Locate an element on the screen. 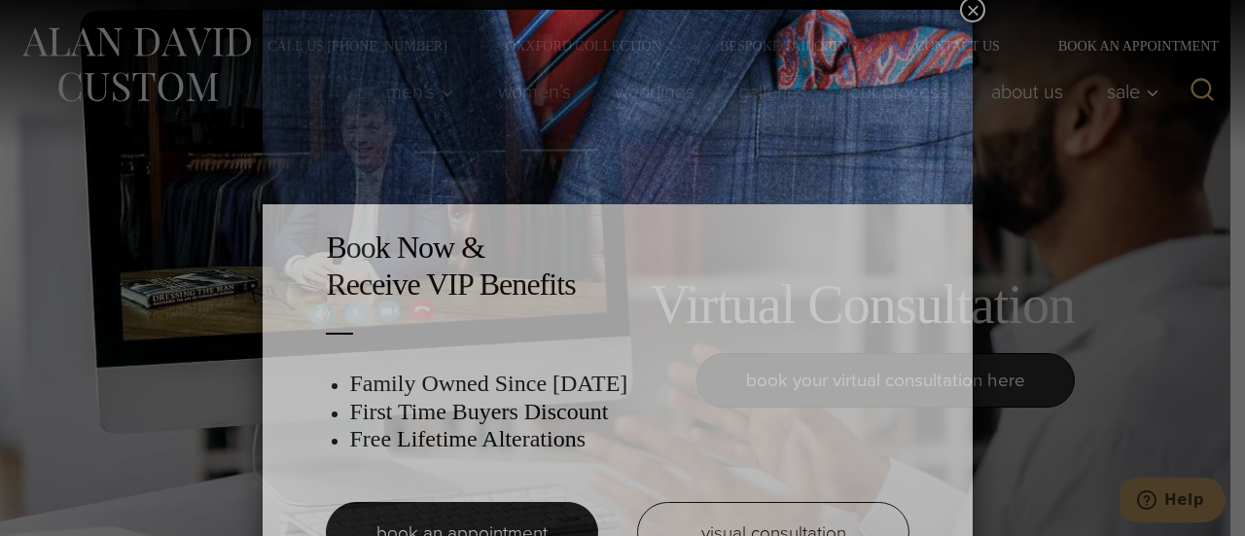 This screenshot has width=1245, height=536. span: Help is located at coordinates (63, 22).